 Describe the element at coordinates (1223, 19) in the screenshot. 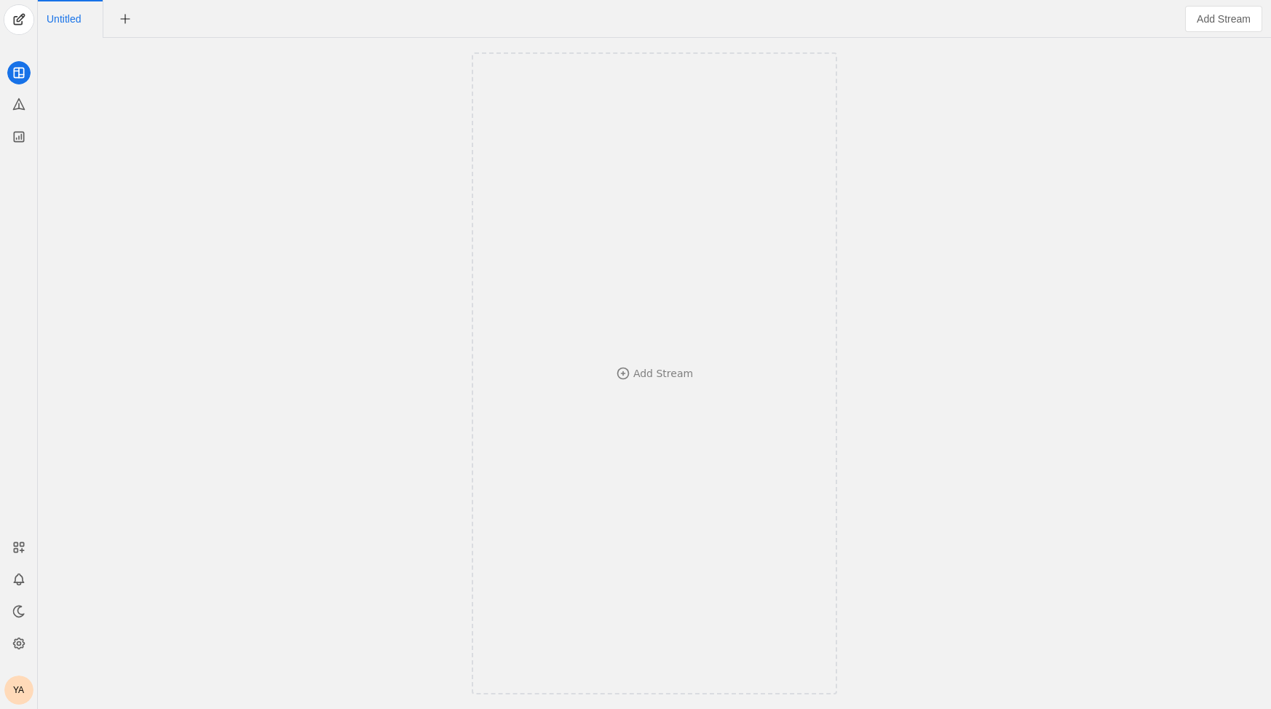

I see `span: Add Stream` at that location.